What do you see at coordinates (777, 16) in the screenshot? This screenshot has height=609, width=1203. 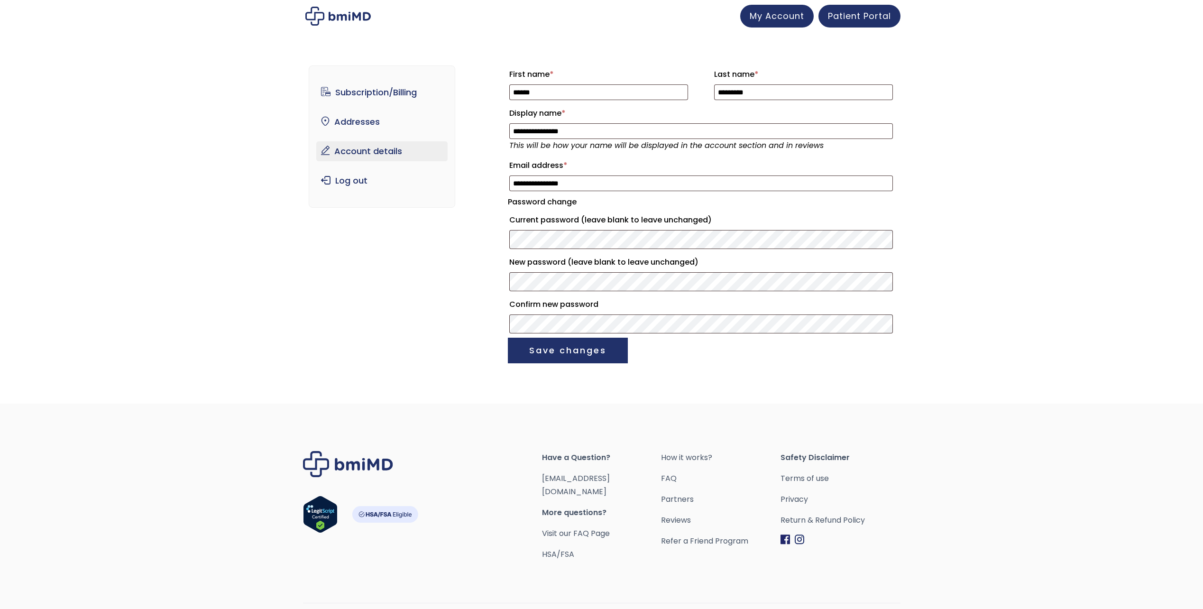 I see `a: My Account` at bounding box center [777, 16].